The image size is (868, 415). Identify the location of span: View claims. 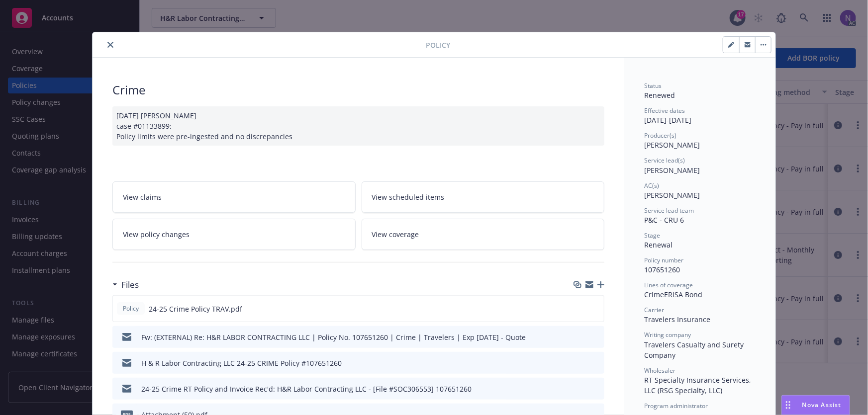
(142, 197).